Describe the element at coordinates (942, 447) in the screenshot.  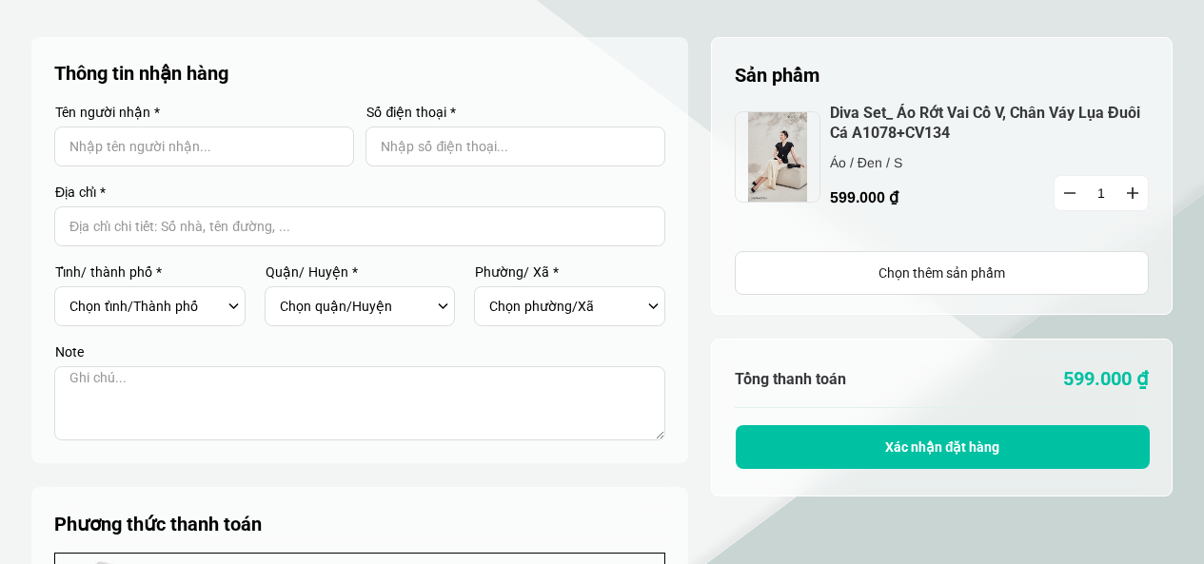
I see `button: Xác nhận đặt hàng` at that location.